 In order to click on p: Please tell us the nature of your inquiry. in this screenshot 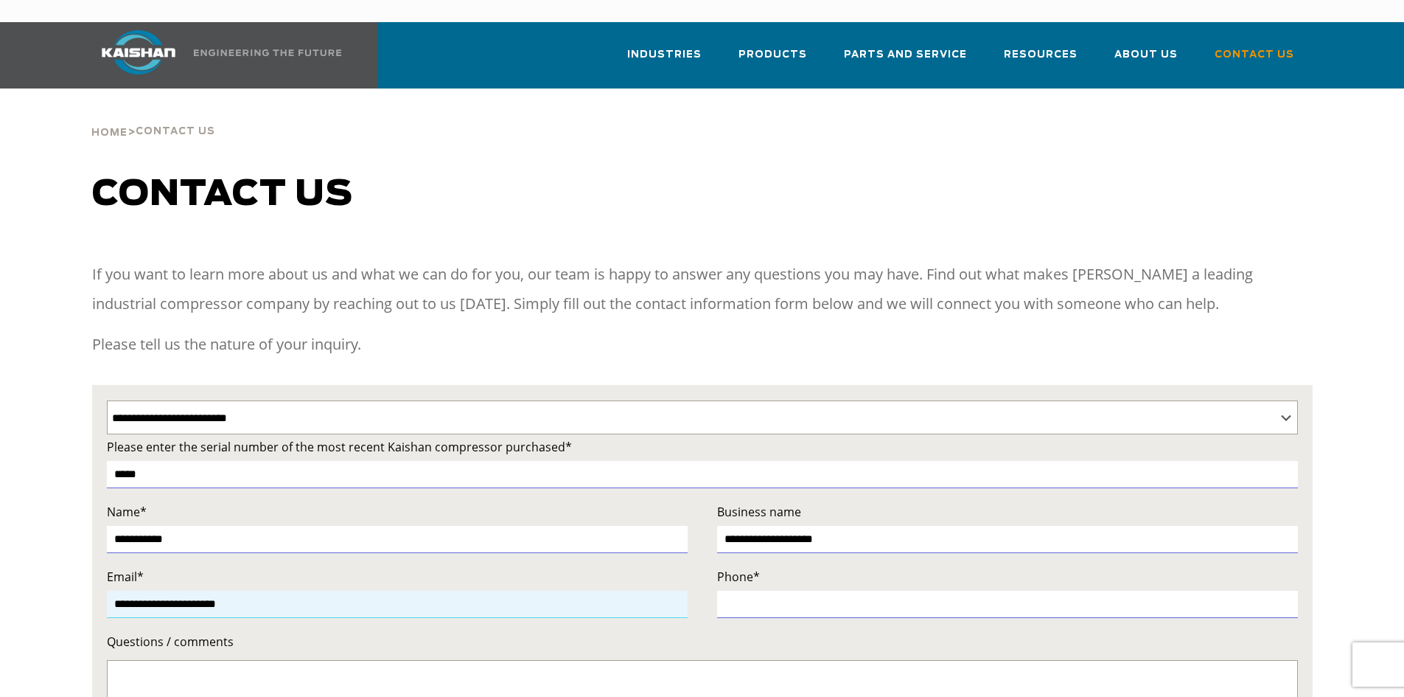, I will do `click(703, 344)`.